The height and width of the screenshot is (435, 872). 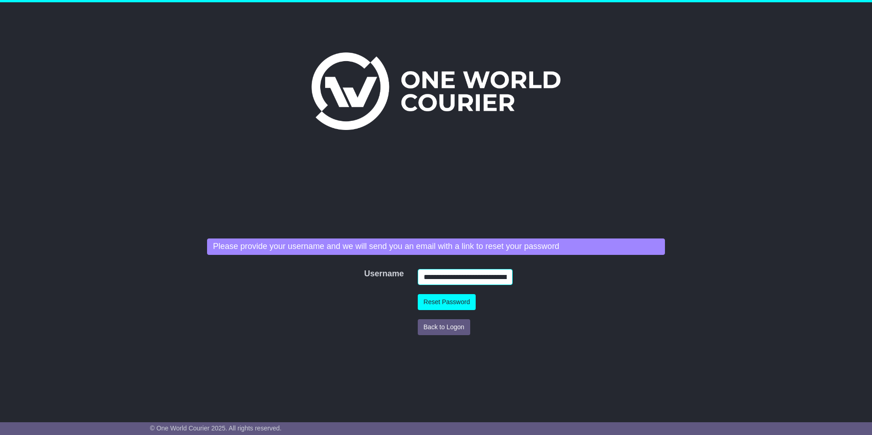 What do you see at coordinates (447, 302) in the screenshot?
I see `button: Reset Password` at bounding box center [447, 302].